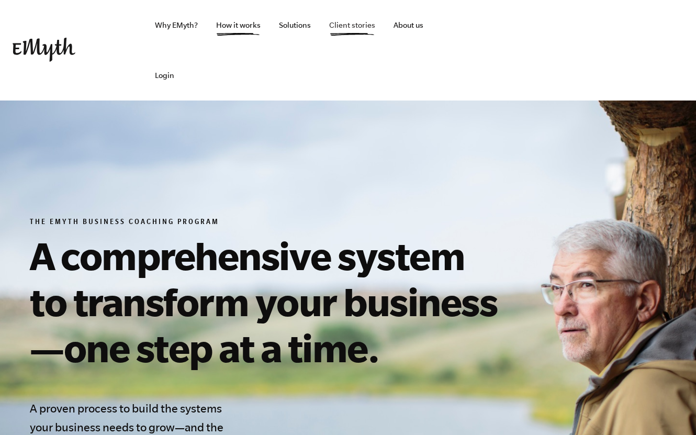 The height and width of the screenshot is (435, 696). I want to click on h6: The EMyth Business Coaching Program, so click(269, 223).